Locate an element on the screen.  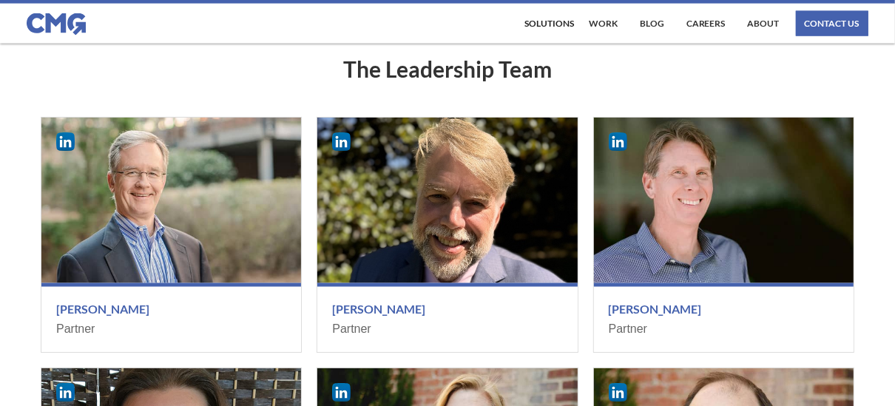
div: contact us is located at coordinates (832, 24).